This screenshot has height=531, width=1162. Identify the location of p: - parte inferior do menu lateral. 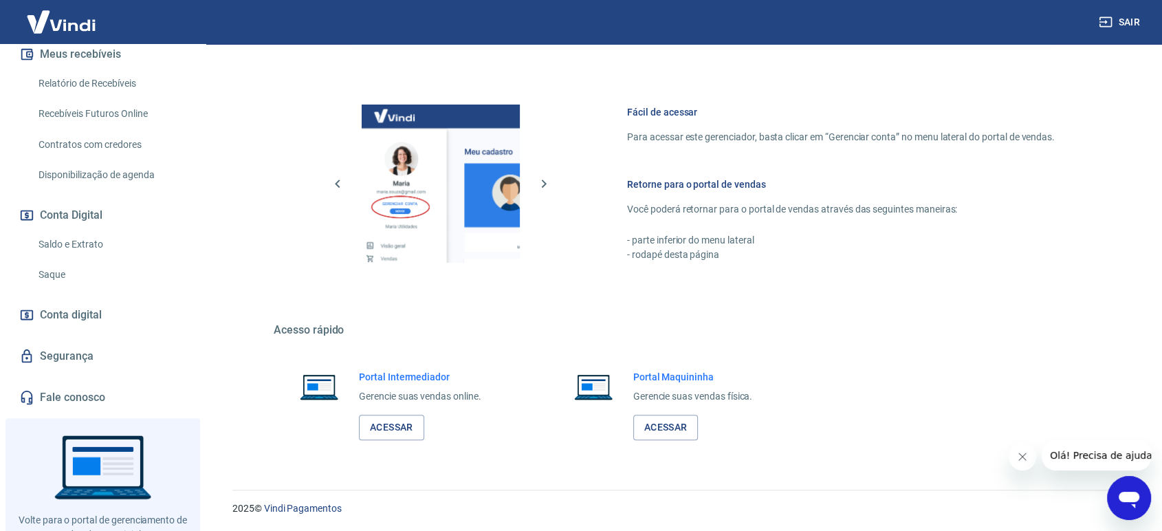
(841, 240).